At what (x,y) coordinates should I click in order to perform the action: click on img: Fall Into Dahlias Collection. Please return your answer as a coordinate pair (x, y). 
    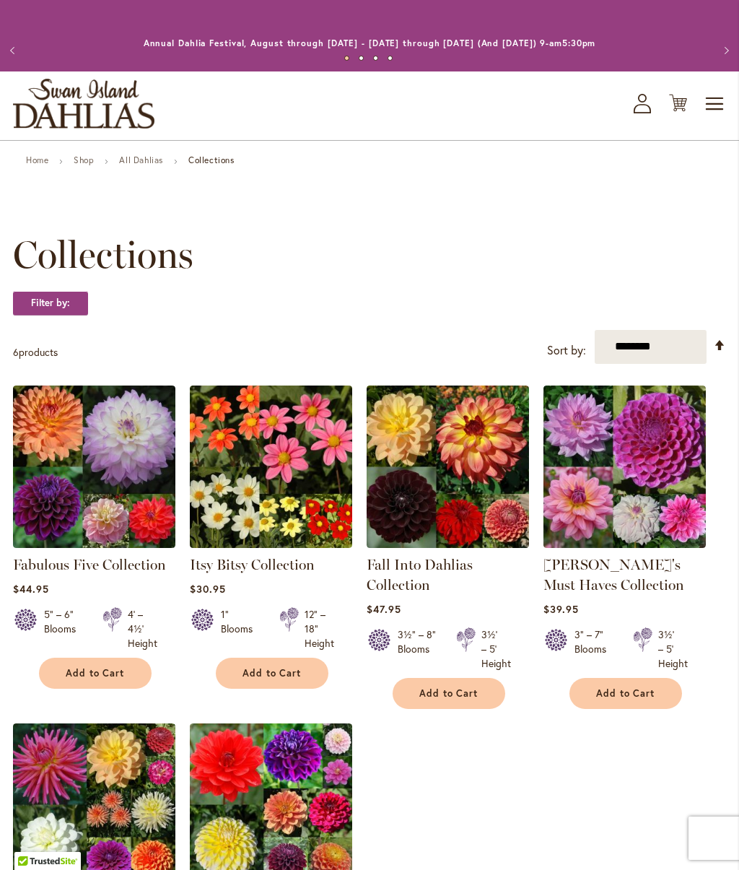
    Looking at the image, I should click on (447, 466).